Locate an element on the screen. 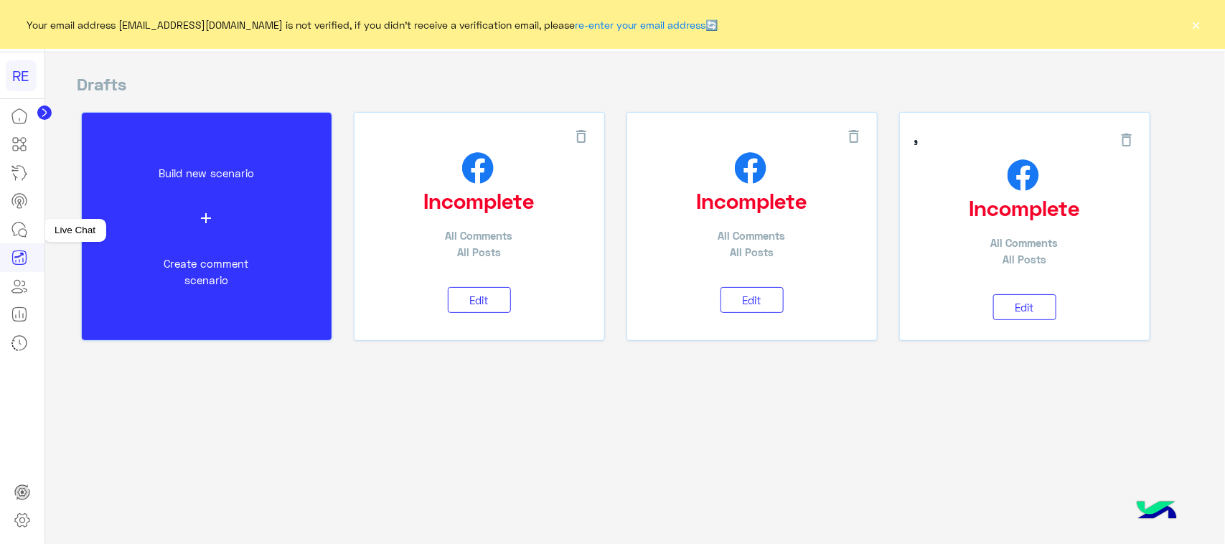  div: RE is located at coordinates (21, 75).